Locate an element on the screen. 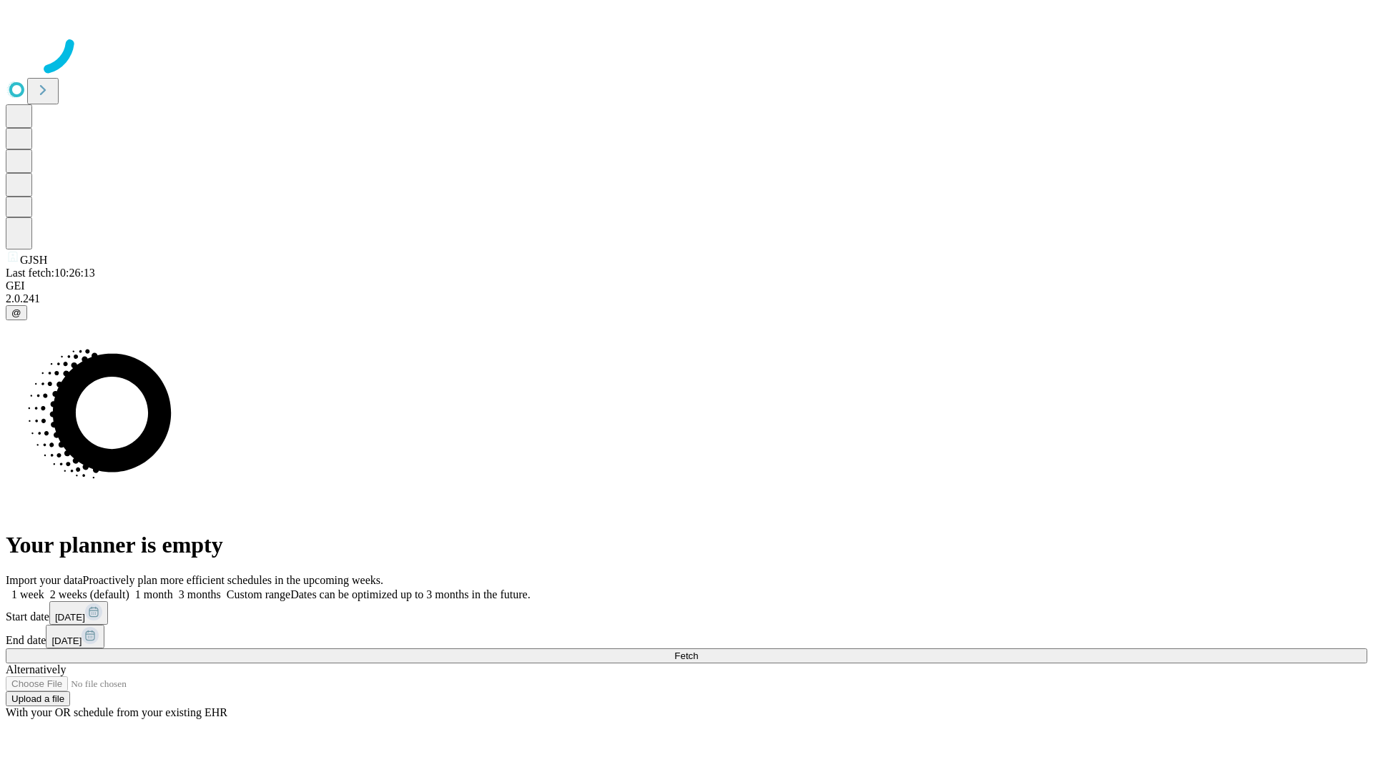  span: Alternatively is located at coordinates (36, 669).